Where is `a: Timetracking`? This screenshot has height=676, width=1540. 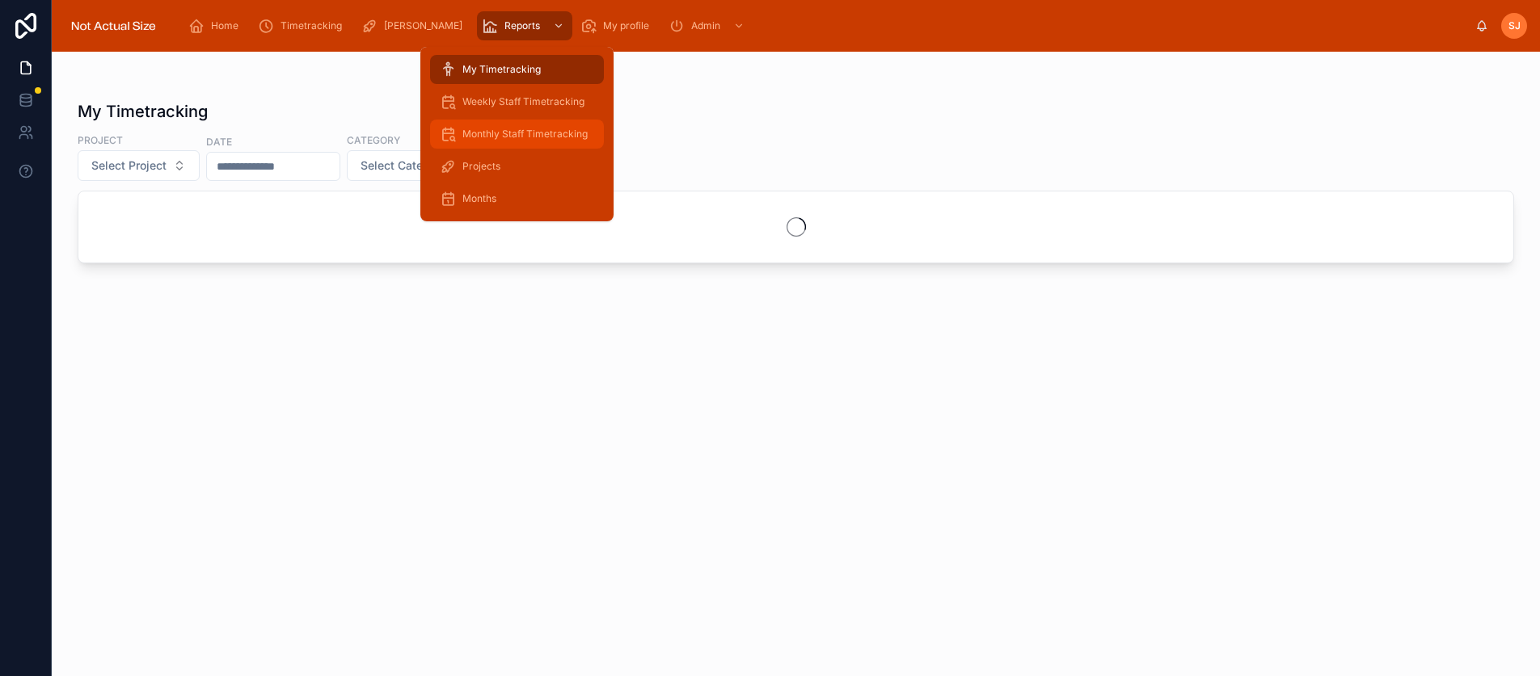 a: Timetracking is located at coordinates (303, 26).